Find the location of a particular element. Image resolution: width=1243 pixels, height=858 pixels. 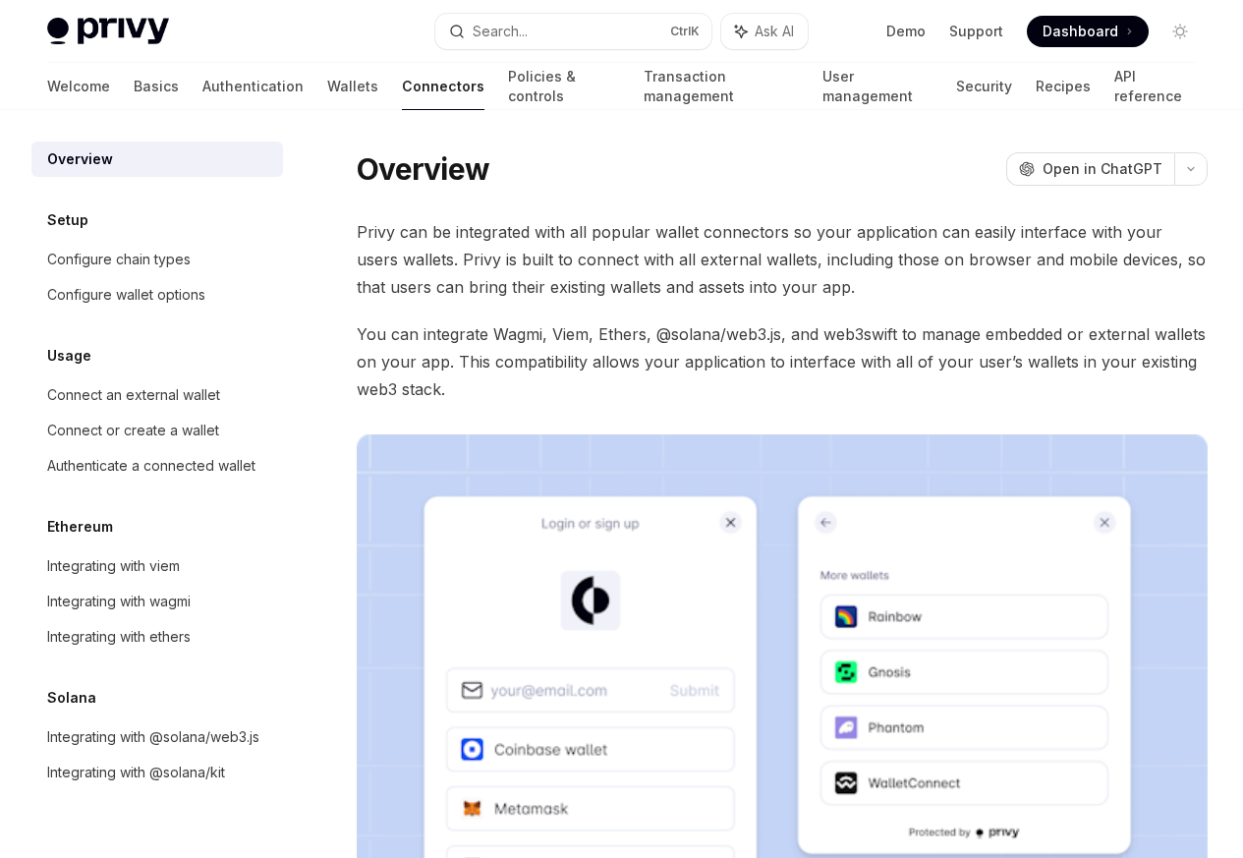

a: Dashboard is located at coordinates (1088, 31).